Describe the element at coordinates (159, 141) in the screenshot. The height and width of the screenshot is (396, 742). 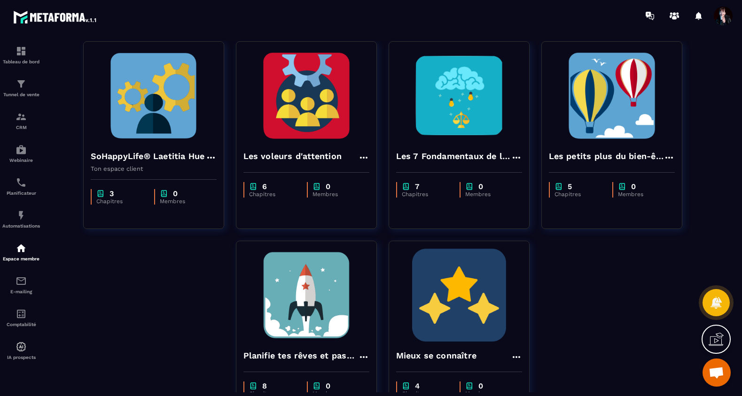
I see `a: formation-backgroundSoHappyLife® Laetitia HueTon espace clientchapter3Chapitreschapter0Membres` at that location.